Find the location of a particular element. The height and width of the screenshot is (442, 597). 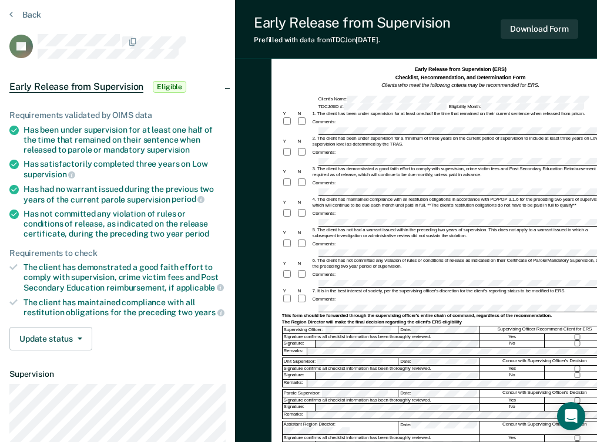

div: Has satisfactorily completed three years on Low is located at coordinates (124, 169).